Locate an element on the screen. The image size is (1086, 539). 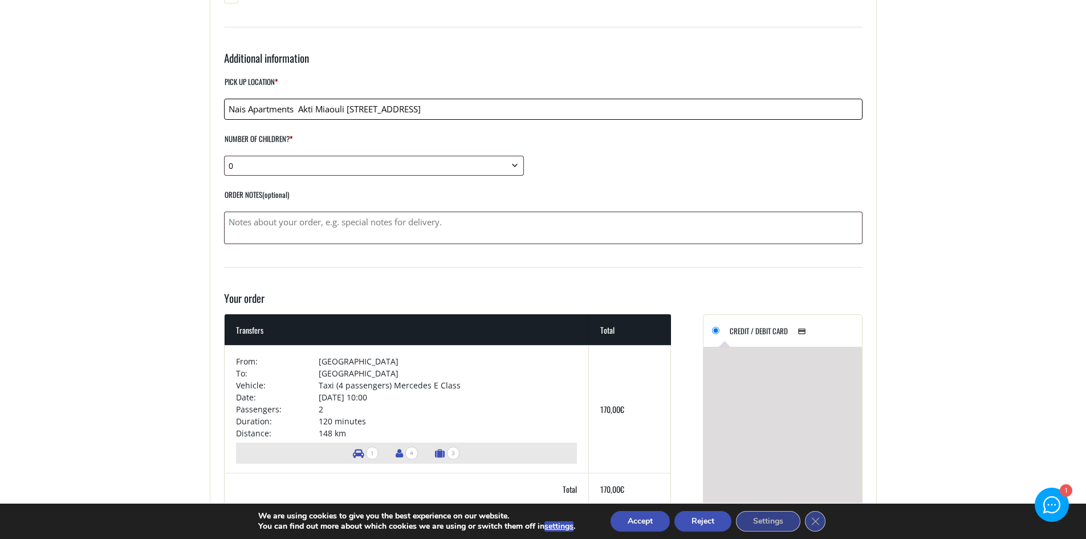
button: settings is located at coordinates (559, 526).